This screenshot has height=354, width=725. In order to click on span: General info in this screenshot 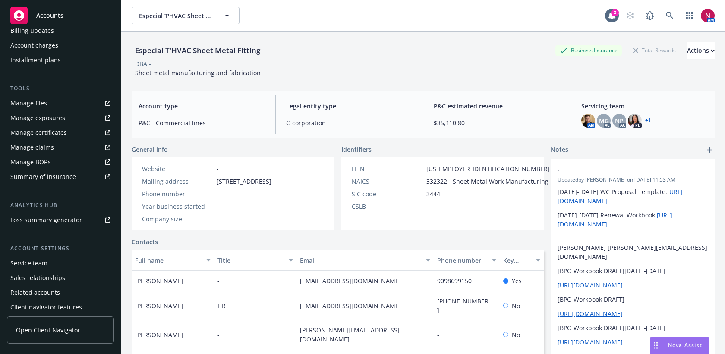, I will do `click(150, 149)`.